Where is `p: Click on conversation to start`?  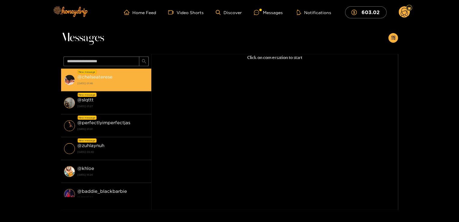
p: Click on conversation to start is located at coordinates (275, 57).